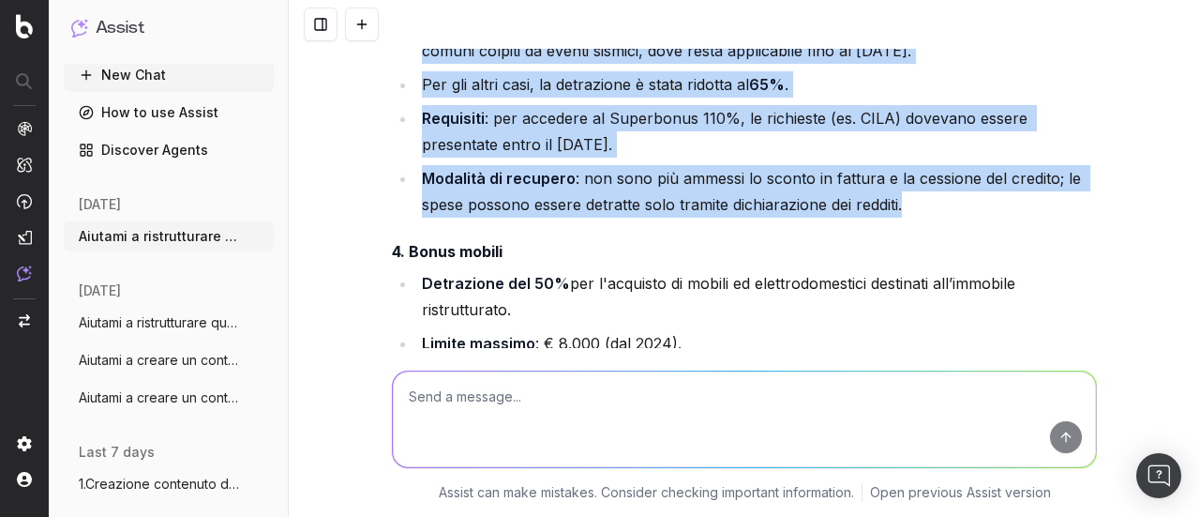 The image size is (1200, 517). I want to click on img: Setting, so click(24, 444).